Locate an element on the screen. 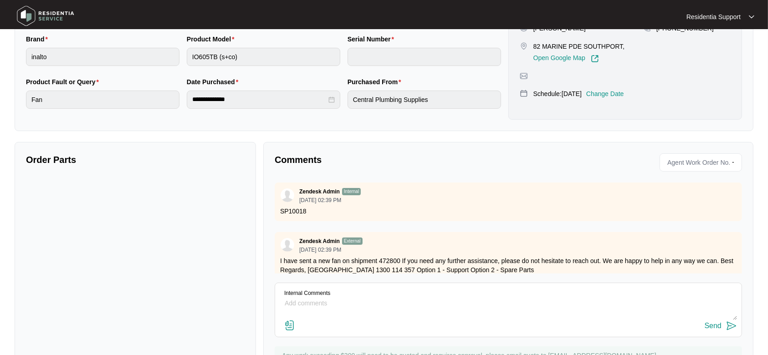  p: External is located at coordinates (352, 241).